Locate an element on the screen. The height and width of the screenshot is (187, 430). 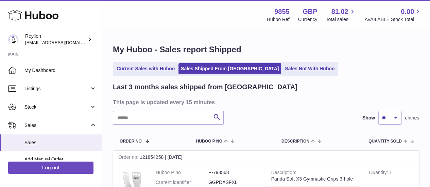
strong: 9855 is located at coordinates (282, 12).